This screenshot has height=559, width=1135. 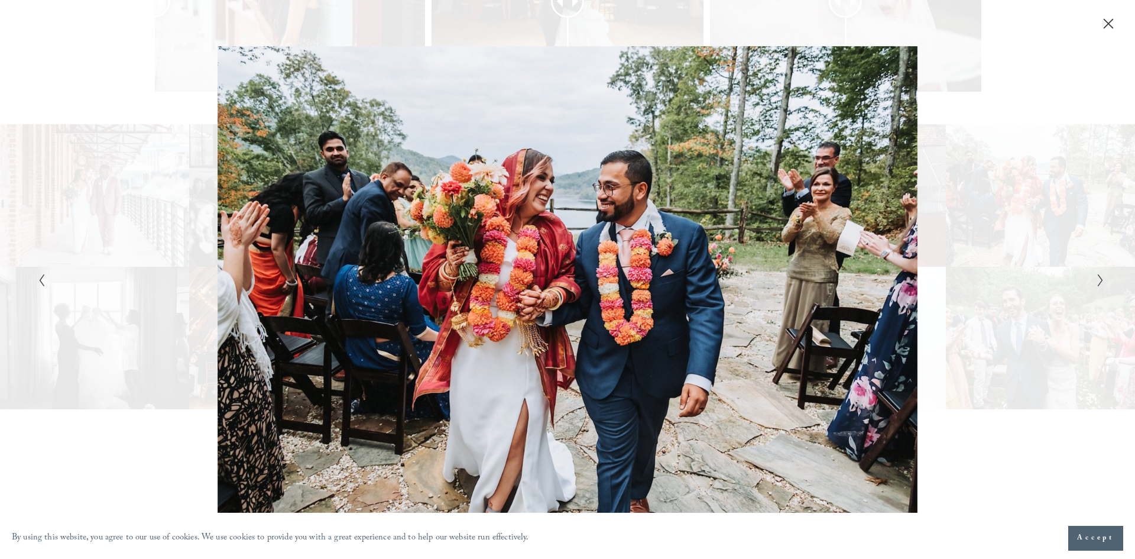 What do you see at coordinates (270, 538) in the screenshot?
I see `p: By using this website, you agree to our use of cookies. We use cookies to provide you with a grea...` at bounding box center [270, 538].